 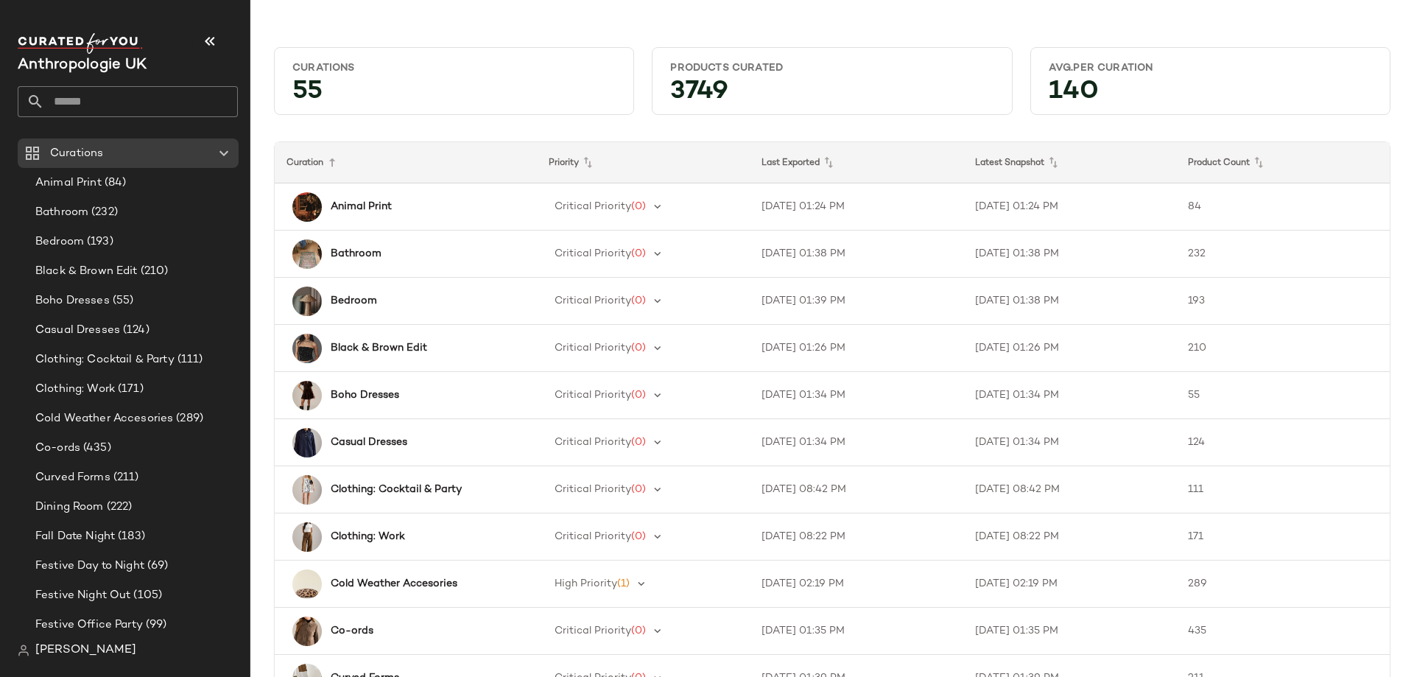 I want to click on span: (111), so click(x=189, y=359).